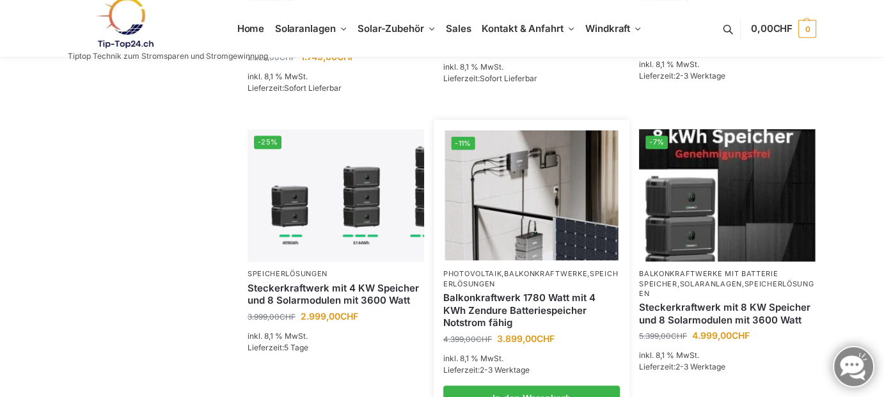  What do you see at coordinates (459, 28) in the screenshot?
I see `span: Sales` at bounding box center [459, 28].